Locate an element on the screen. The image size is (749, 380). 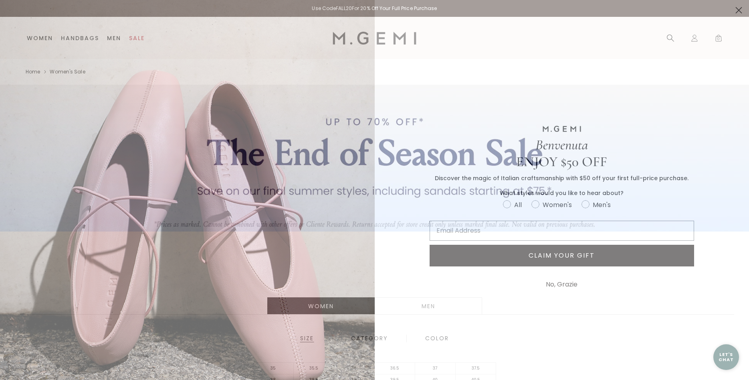
img: M.GEMI is located at coordinates (562, 129).